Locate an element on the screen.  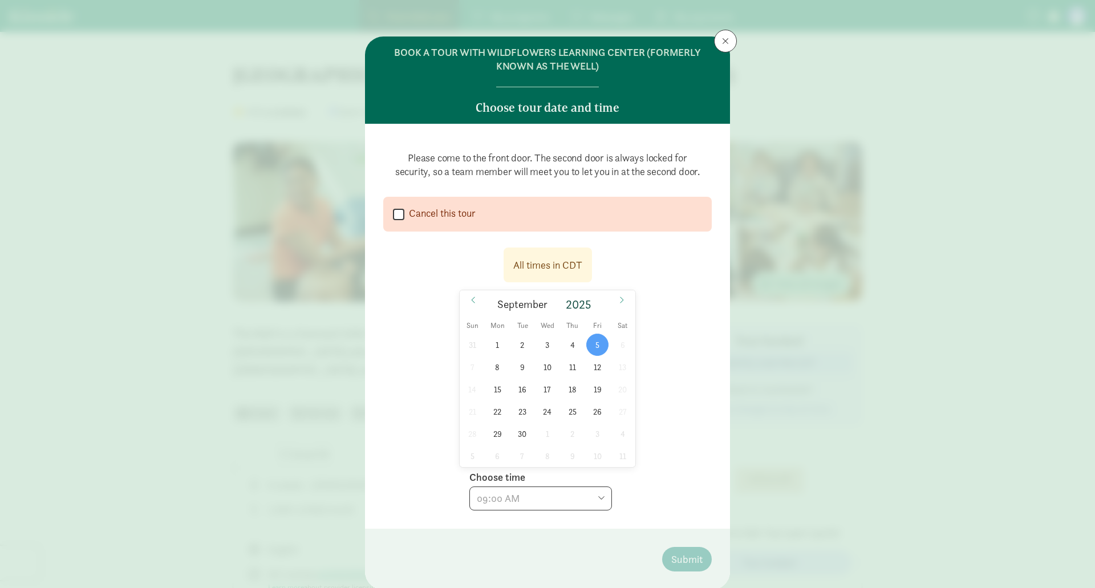
span: September 2, 2025 is located at coordinates (522, 344).